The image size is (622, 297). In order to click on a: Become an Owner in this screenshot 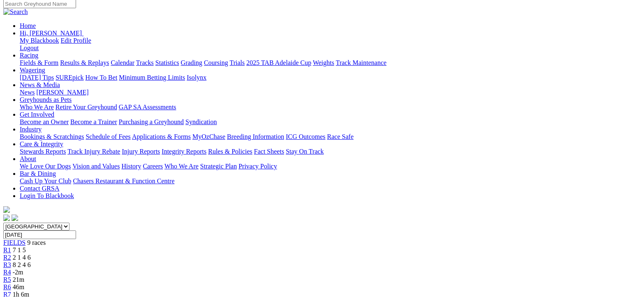, I will do `click(44, 122)`.